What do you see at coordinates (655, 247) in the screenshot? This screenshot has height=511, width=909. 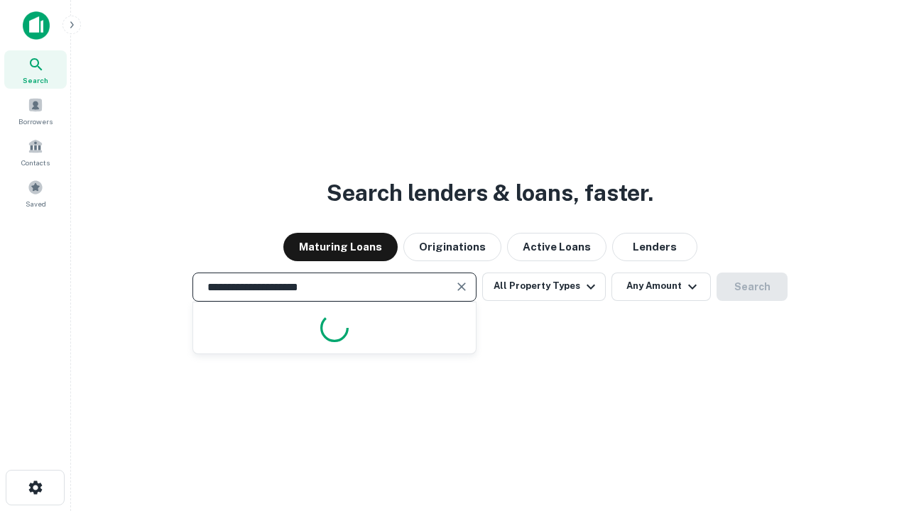 I see `button: Lenders` at bounding box center [655, 247].